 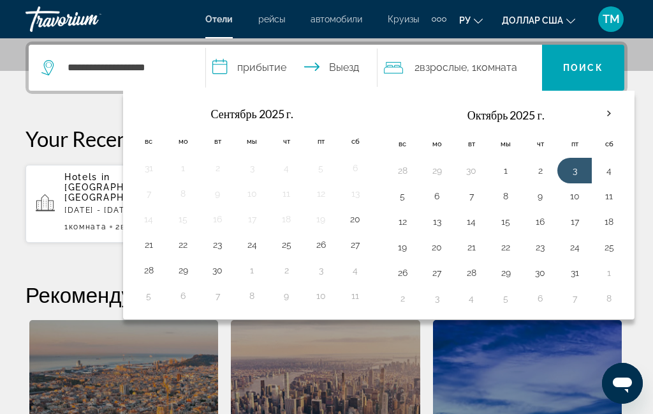 I want to click on a: Травориум, so click(x=89, y=19).